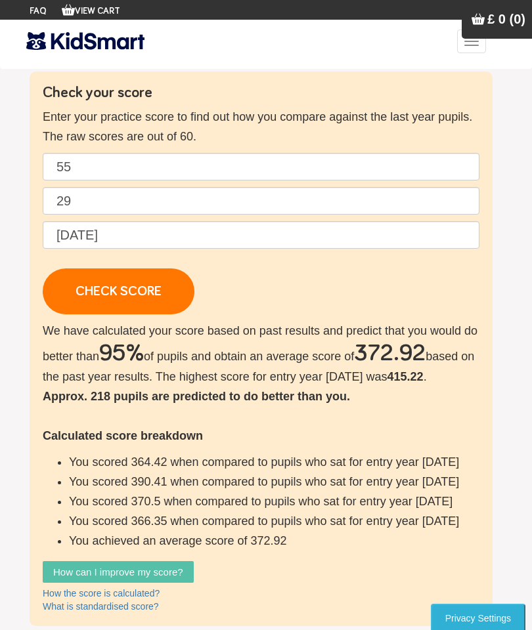  Describe the element at coordinates (85, 41) in the screenshot. I see `img: KidSmart logo` at that location.